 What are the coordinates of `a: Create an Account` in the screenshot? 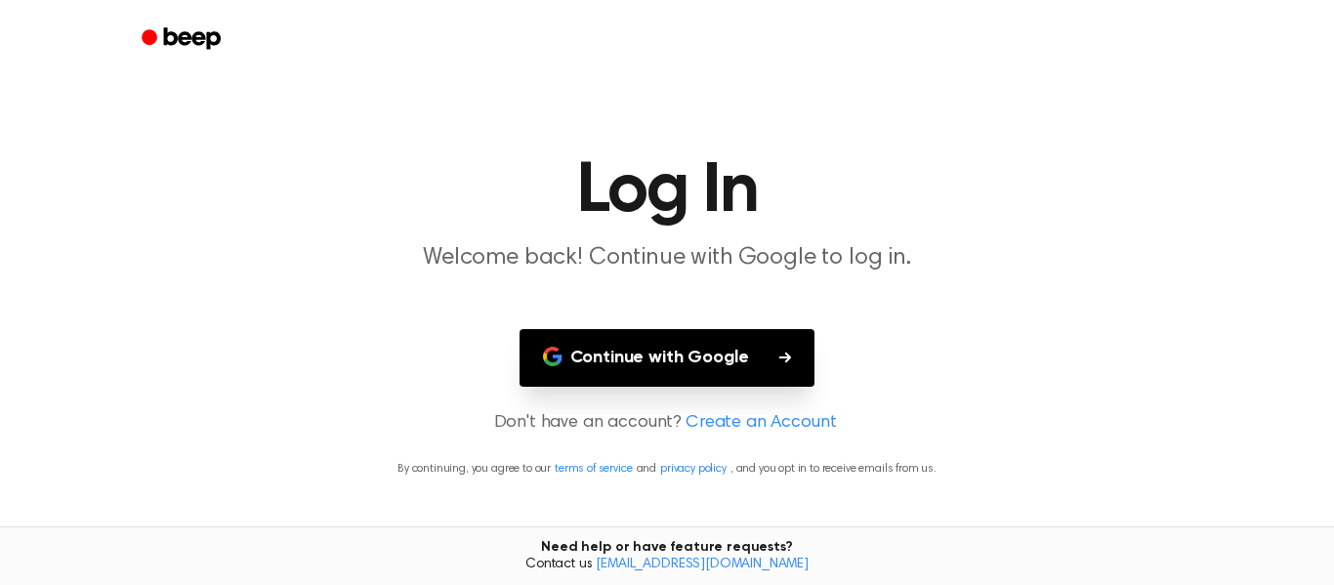 It's located at (761, 423).